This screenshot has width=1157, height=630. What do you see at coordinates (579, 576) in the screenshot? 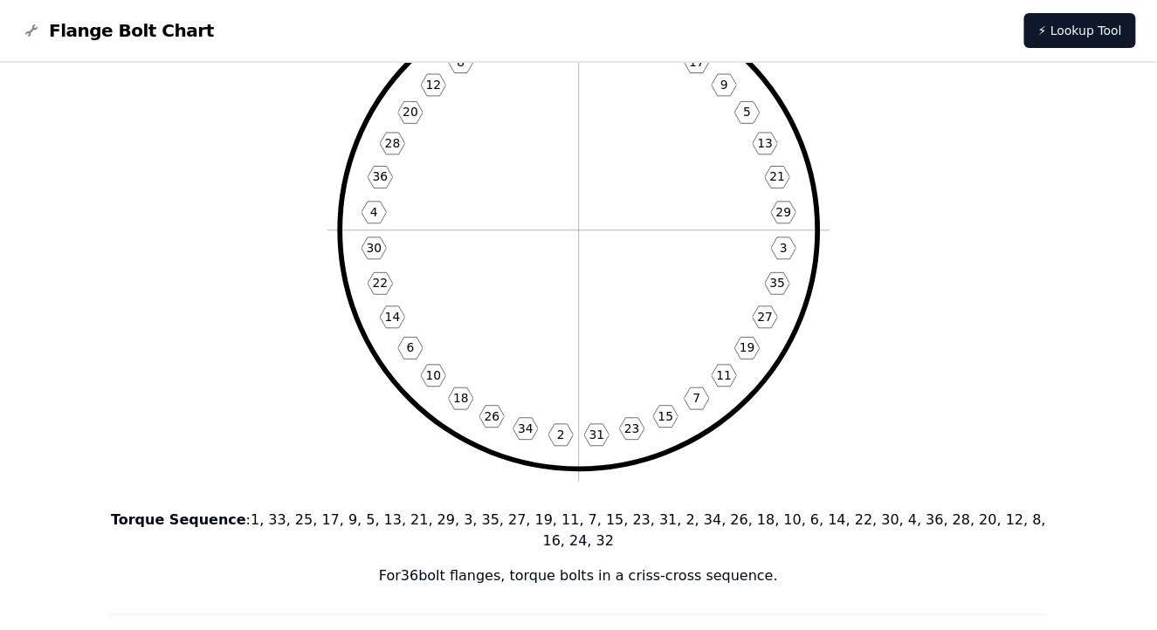
I see `p: For 36 bolt flanges, torque bolts in a criss-cross sequence.` at bounding box center [579, 576].